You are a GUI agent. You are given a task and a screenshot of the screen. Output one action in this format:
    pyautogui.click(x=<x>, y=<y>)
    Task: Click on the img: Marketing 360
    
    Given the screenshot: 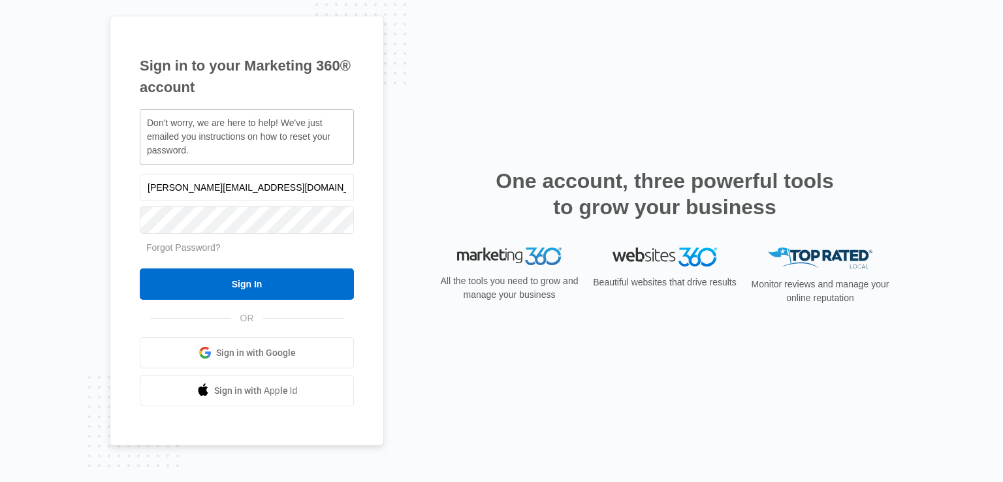 What is the action you would take?
    pyautogui.click(x=509, y=257)
    